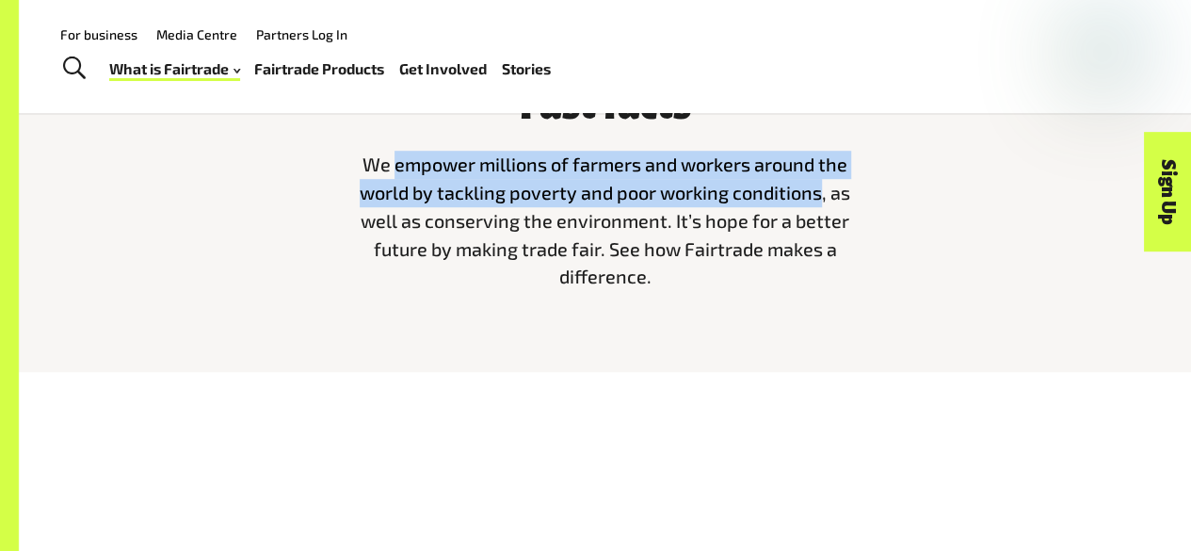 The height and width of the screenshot is (551, 1191). I want to click on a: What is Fairtrade, so click(174, 69).